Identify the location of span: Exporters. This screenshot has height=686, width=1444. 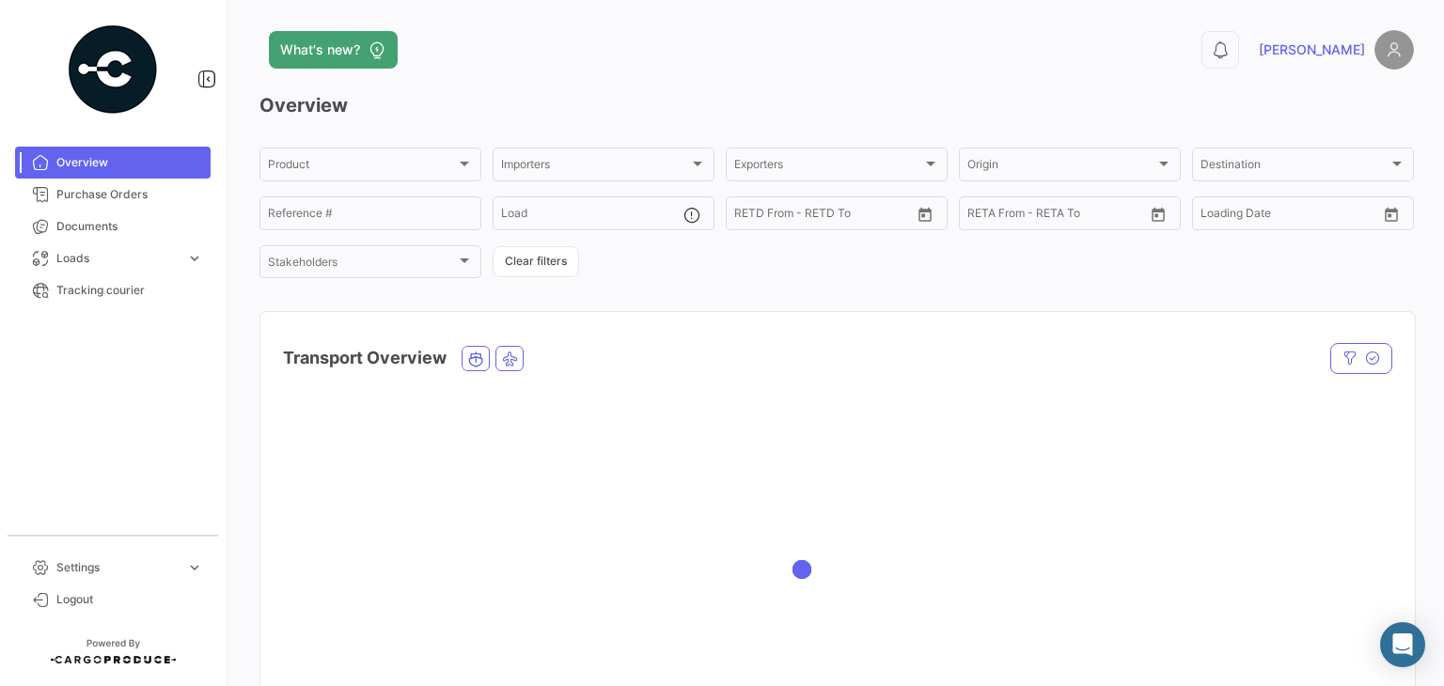
(828, 167).